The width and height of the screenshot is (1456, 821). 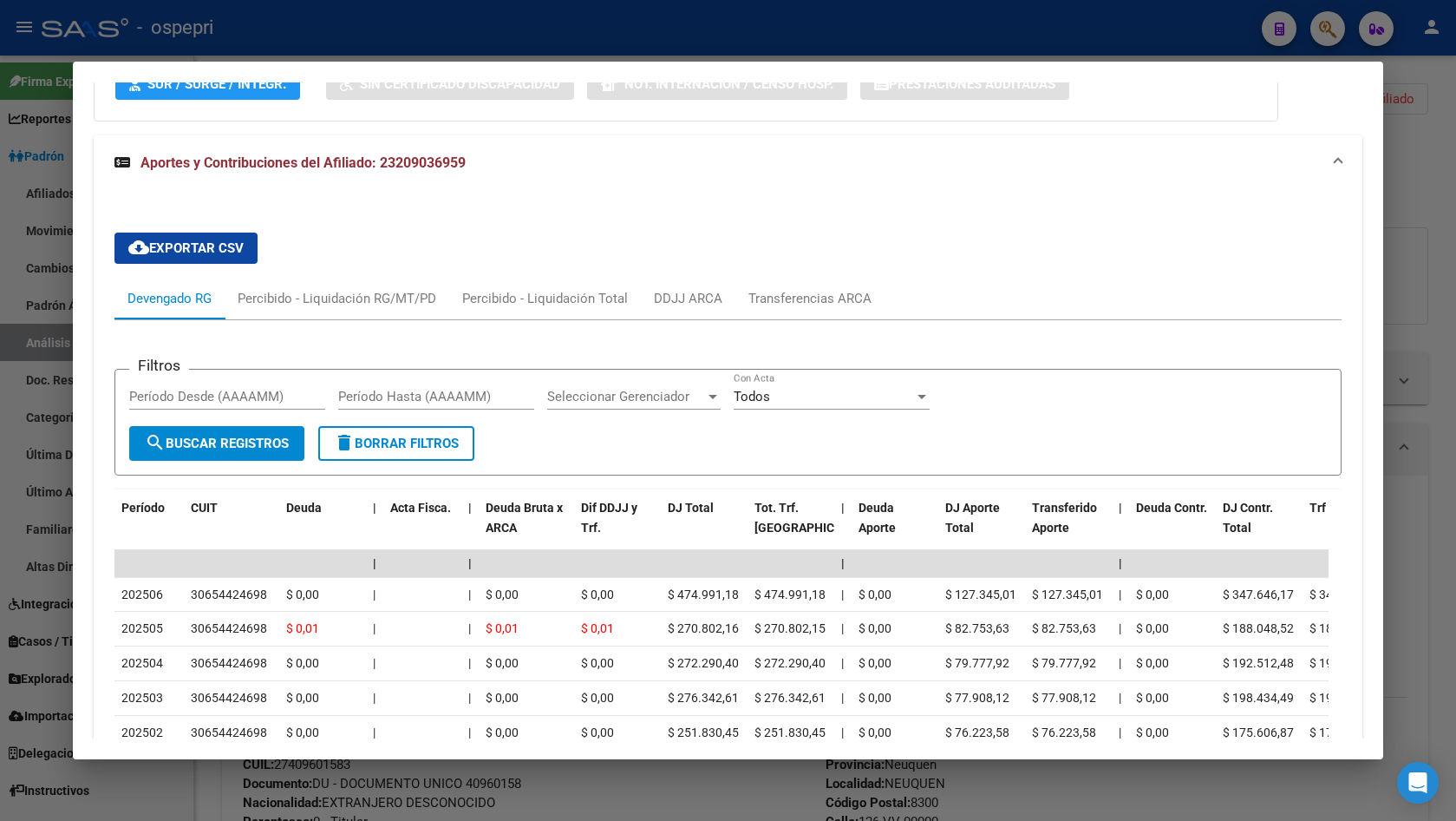 I want to click on span: 202503, so click(x=142, y=698).